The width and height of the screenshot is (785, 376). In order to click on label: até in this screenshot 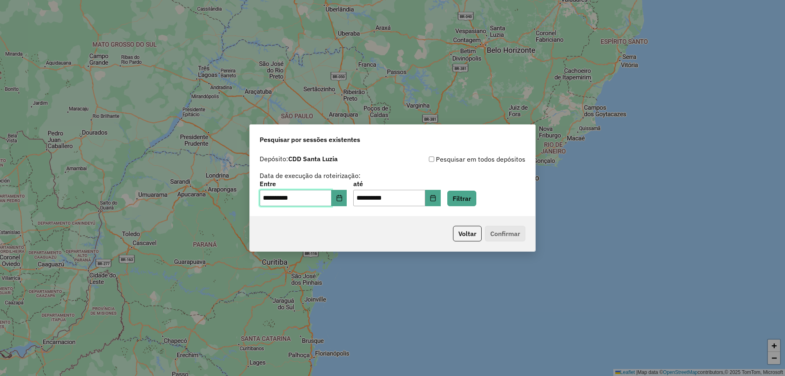, I will do `click(397, 184)`.